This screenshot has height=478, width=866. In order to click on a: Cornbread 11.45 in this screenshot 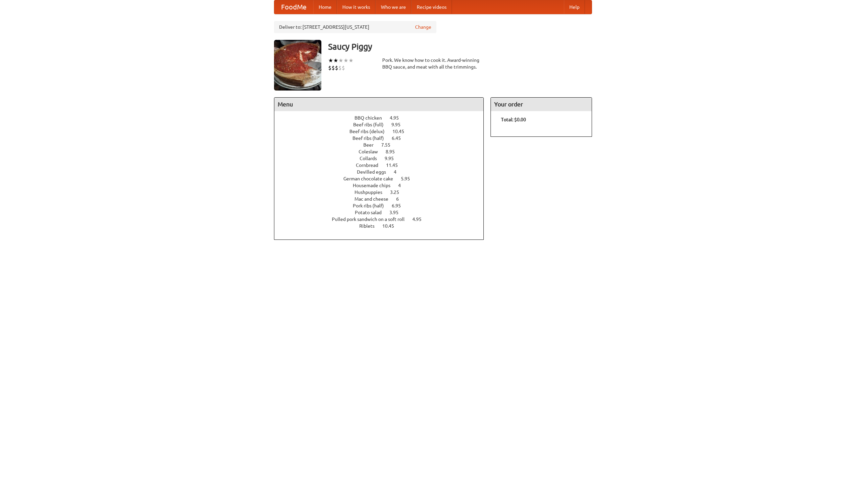, I will do `click(383, 165)`.